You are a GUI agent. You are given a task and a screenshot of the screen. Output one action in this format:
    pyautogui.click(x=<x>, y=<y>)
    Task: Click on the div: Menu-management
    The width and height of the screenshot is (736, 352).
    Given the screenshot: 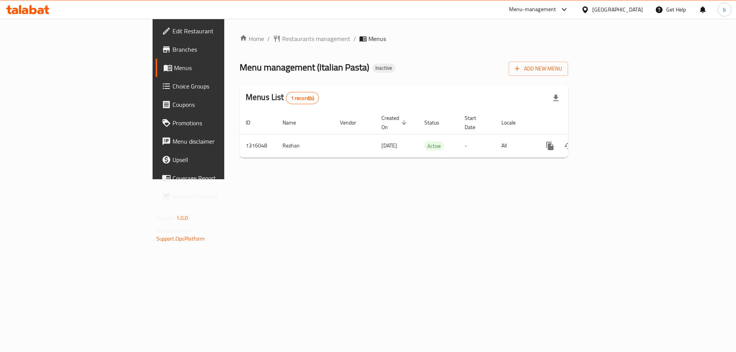 What is the action you would take?
    pyautogui.click(x=533, y=10)
    